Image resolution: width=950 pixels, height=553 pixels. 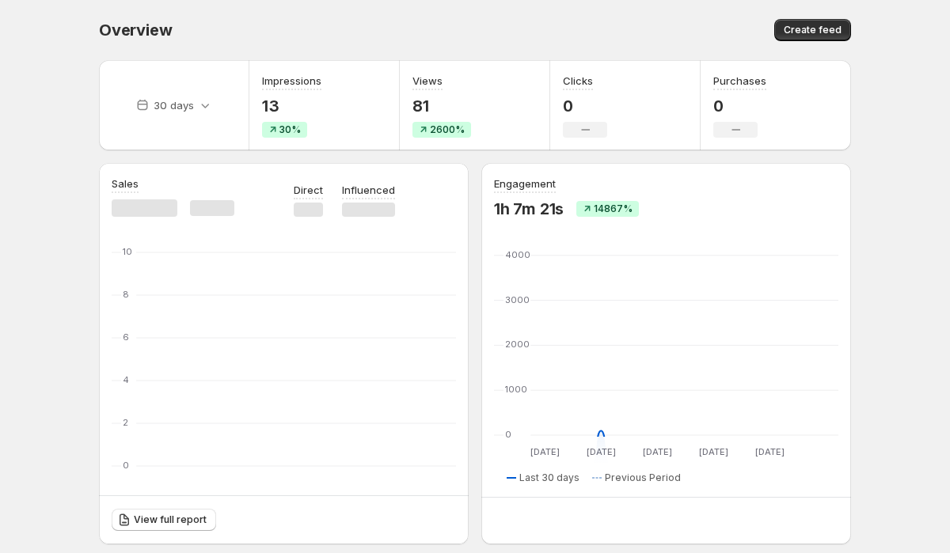 What do you see at coordinates (173, 105) in the screenshot?
I see `p: 30 days` at bounding box center [173, 105].